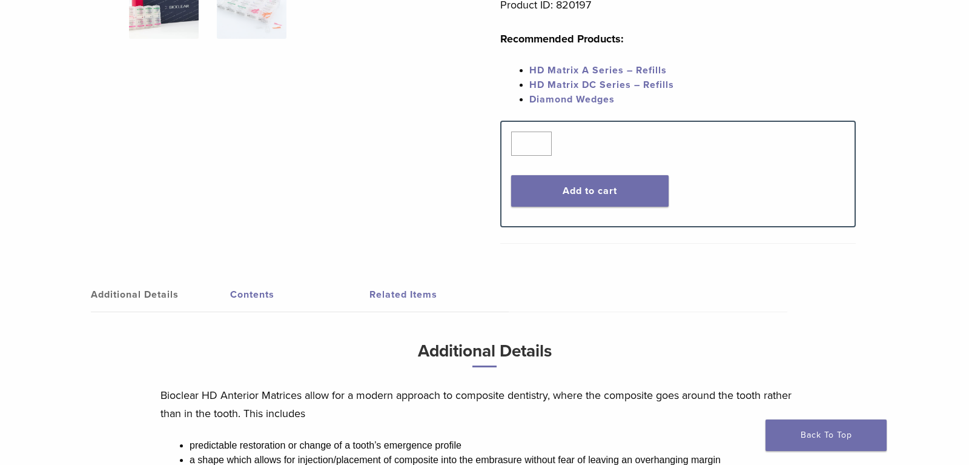 Image resolution: width=969 pixels, height=465 pixels. I want to click on a: Additional Details, so click(161, 294).